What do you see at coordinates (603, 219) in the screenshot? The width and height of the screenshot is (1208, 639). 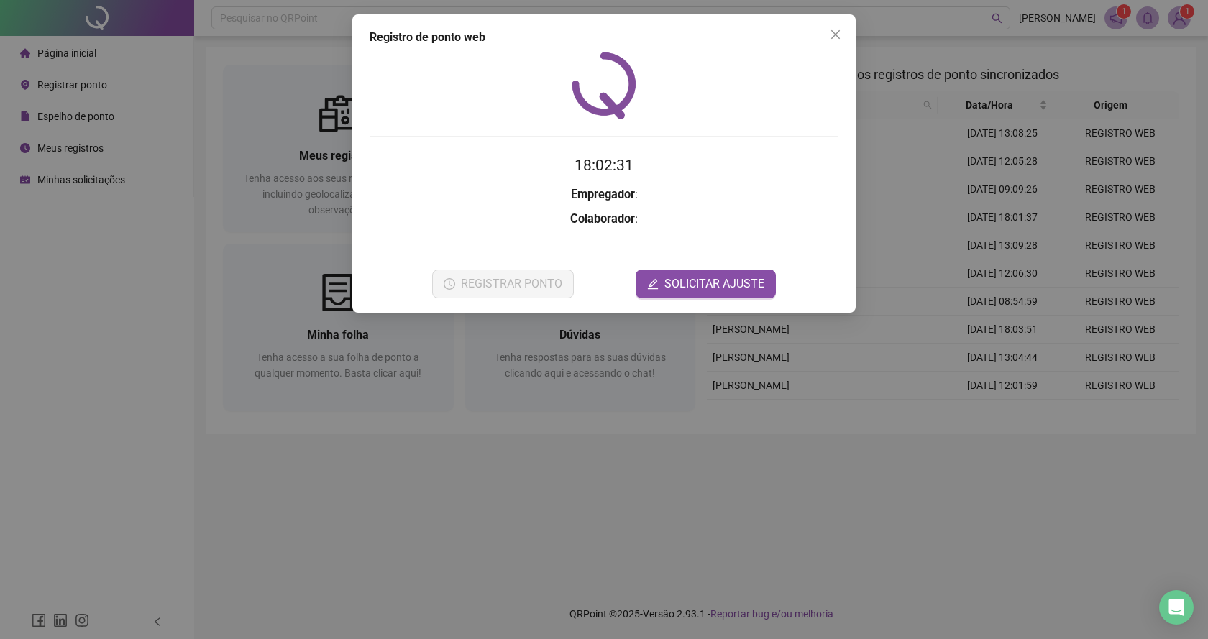 I see `strong: Colaborador` at bounding box center [603, 219].